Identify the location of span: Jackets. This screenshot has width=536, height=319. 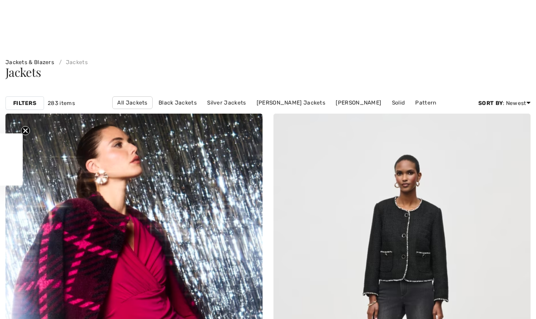
(23, 72).